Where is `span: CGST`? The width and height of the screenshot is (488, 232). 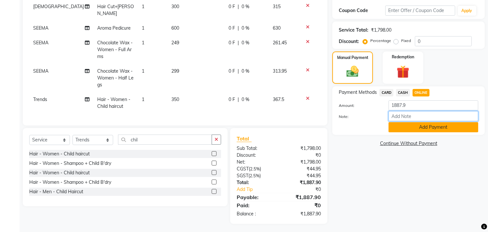
span: CGST is located at coordinates (243, 169).